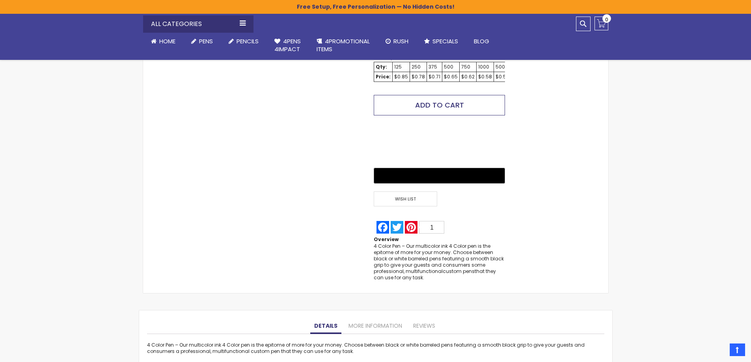  I want to click on span: Wish List, so click(405, 199).